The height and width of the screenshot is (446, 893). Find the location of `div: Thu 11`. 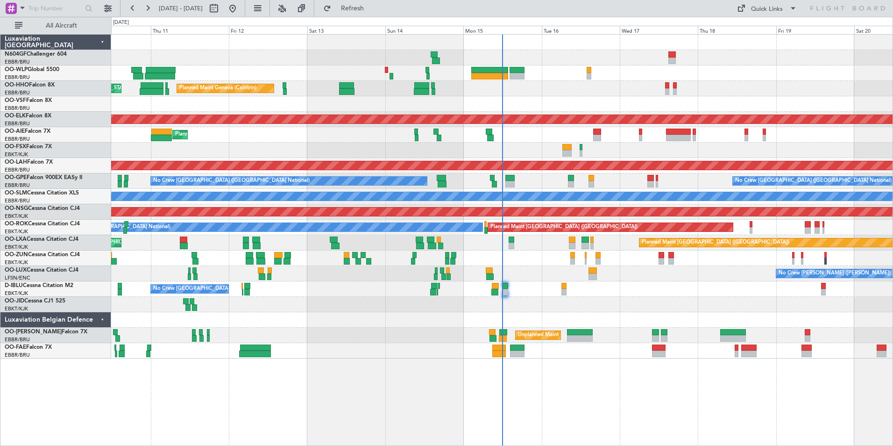

div: Thu 11 is located at coordinates (190, 30).